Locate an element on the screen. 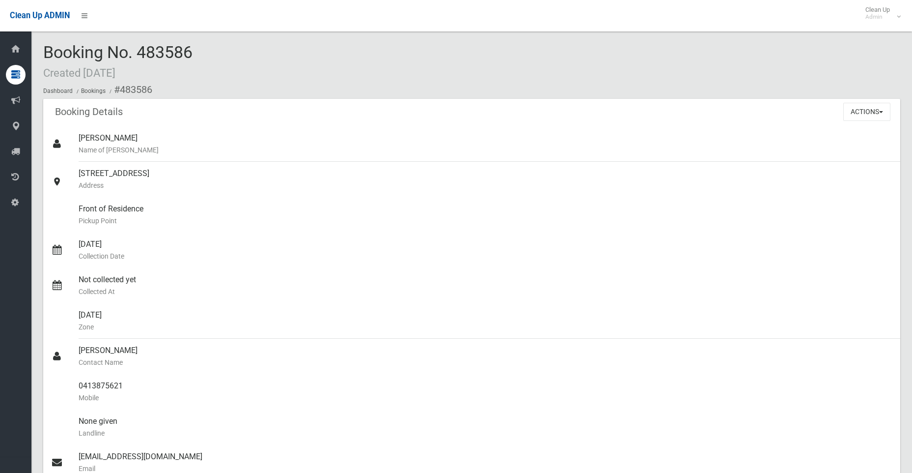 Image resolution: width=912 pixels, height=473 pixels. div: Front of Residence is located at coordinates (485, 215).